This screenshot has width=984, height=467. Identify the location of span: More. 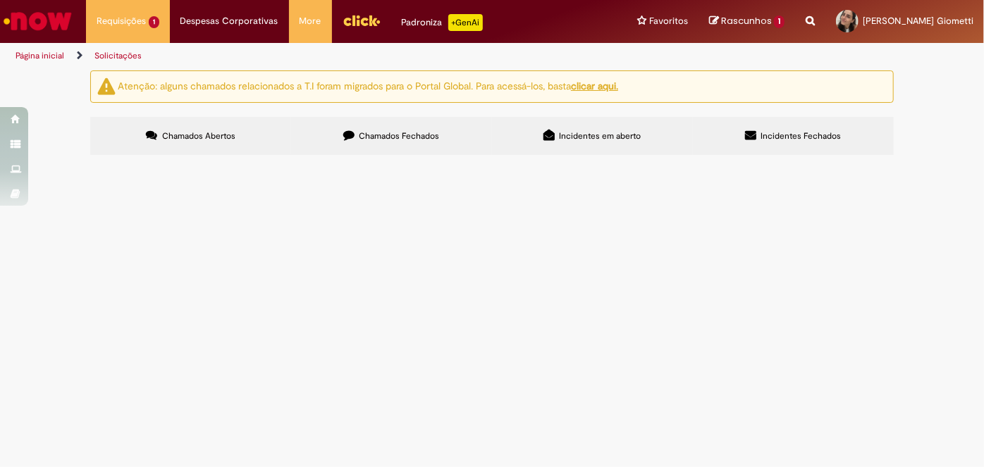
(310, 21).